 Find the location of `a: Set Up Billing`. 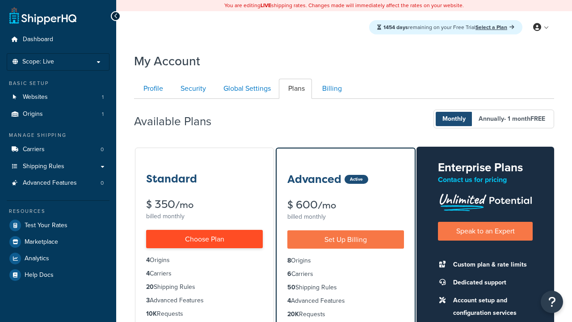

a: Set Up Billing is located at coordinates (345, 239).